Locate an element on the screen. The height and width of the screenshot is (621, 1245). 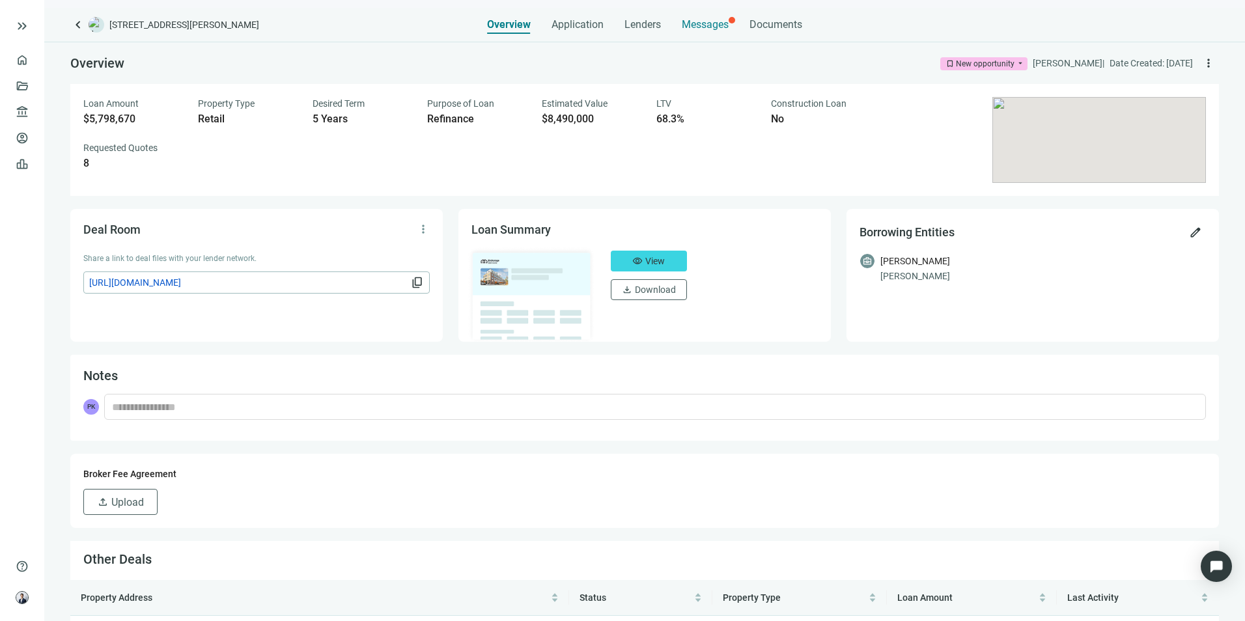
span: Broker Fee Agreement is located at coordinates (130, 474).